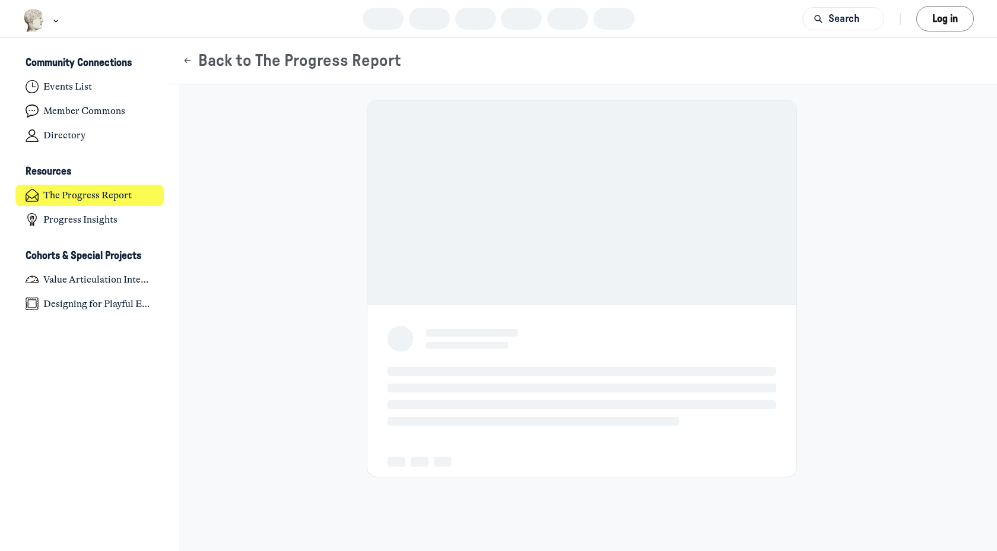 This screenshot has height=551, width=997. I want to click on a: Directory, so click(90, 135).